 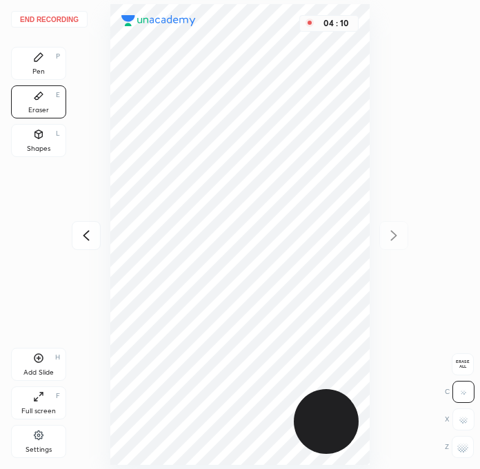 I want to click on div: Z, so click(x=459, y=447).